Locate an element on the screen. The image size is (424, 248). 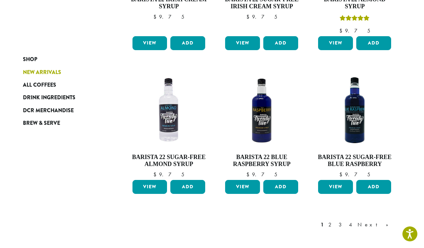
img: B22-Blue-Raspberry-1200x-300x300.png is located at coordinates (262, 110).